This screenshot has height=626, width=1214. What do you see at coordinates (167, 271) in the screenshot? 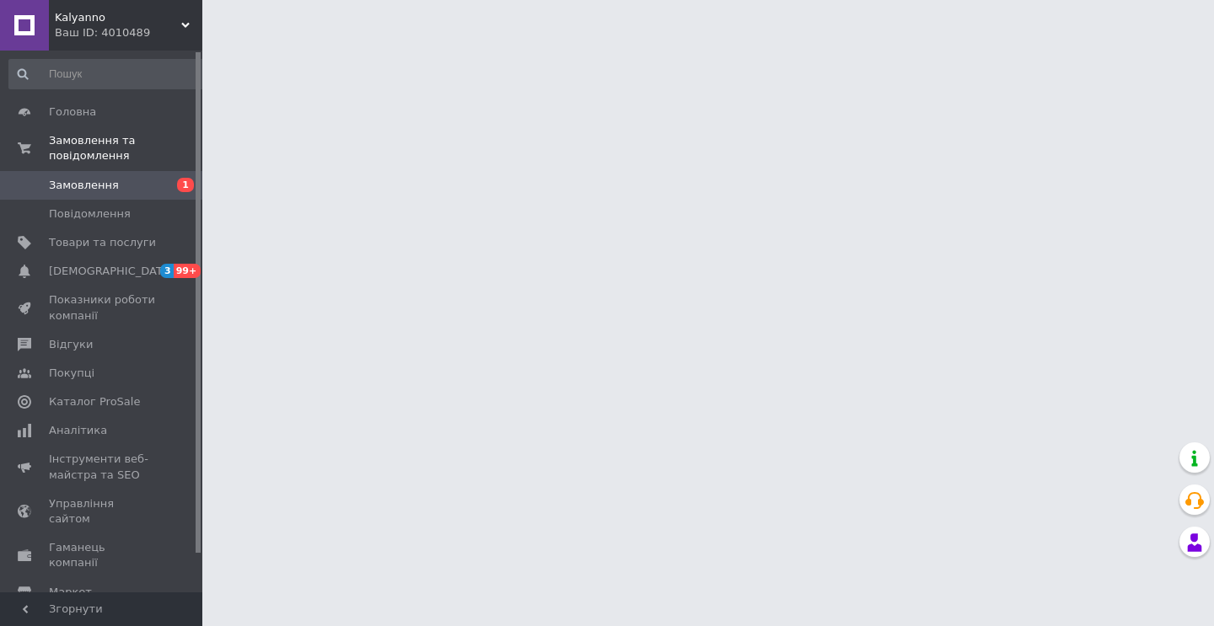
I see `span: 3` at bounding box center [167, 271].